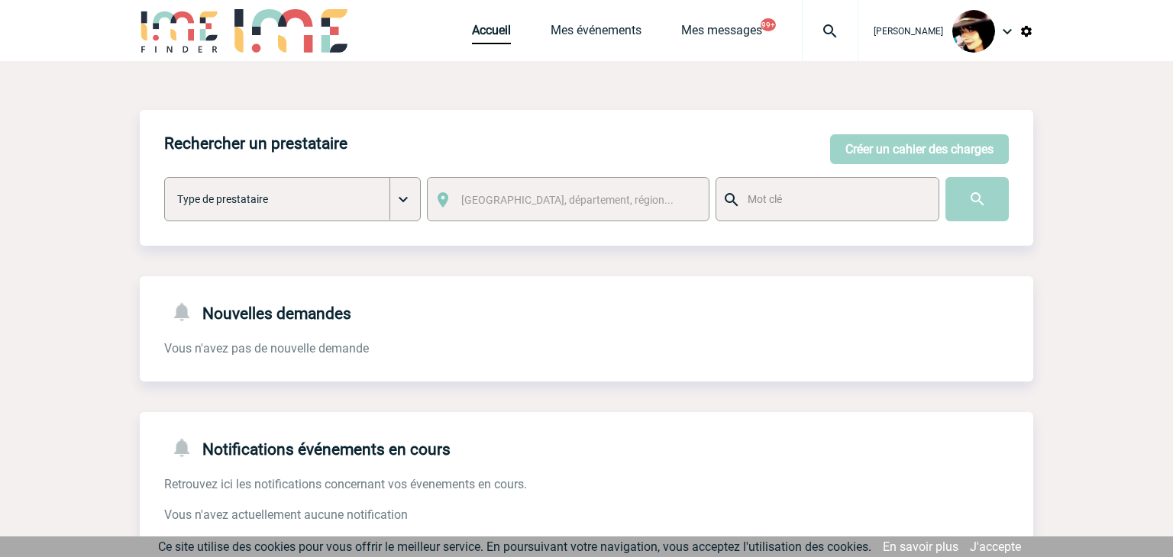 The height and width of the screenshot is (557, 1173). Describe the element at coordinates (834, 199) in the screenshot. I see `input: Mot clé` at that location.